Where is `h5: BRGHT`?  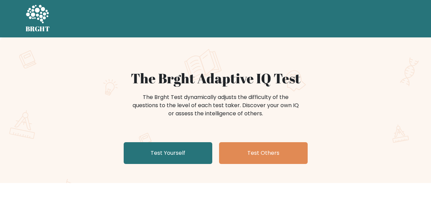
h5: BRGHT is located at coordinates (38, 29).